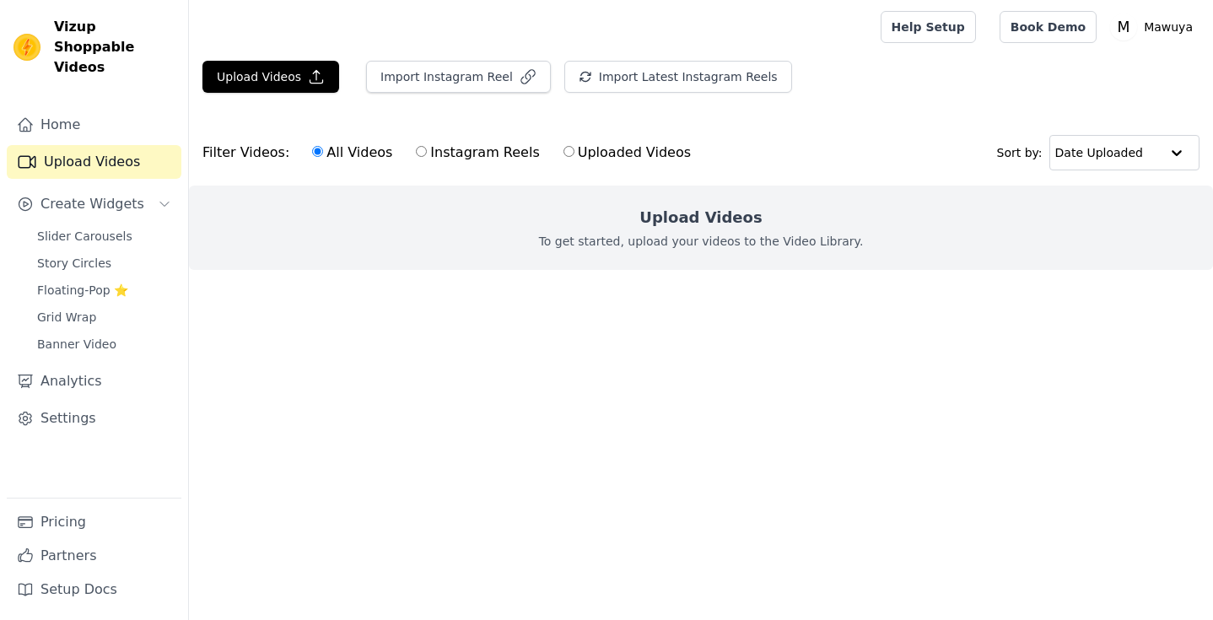 The height and width of the screenshot is (620, 1213). Describe the element at coordinates (94, 162) in the screenshot. I see `a: Upload Videos` at that location.